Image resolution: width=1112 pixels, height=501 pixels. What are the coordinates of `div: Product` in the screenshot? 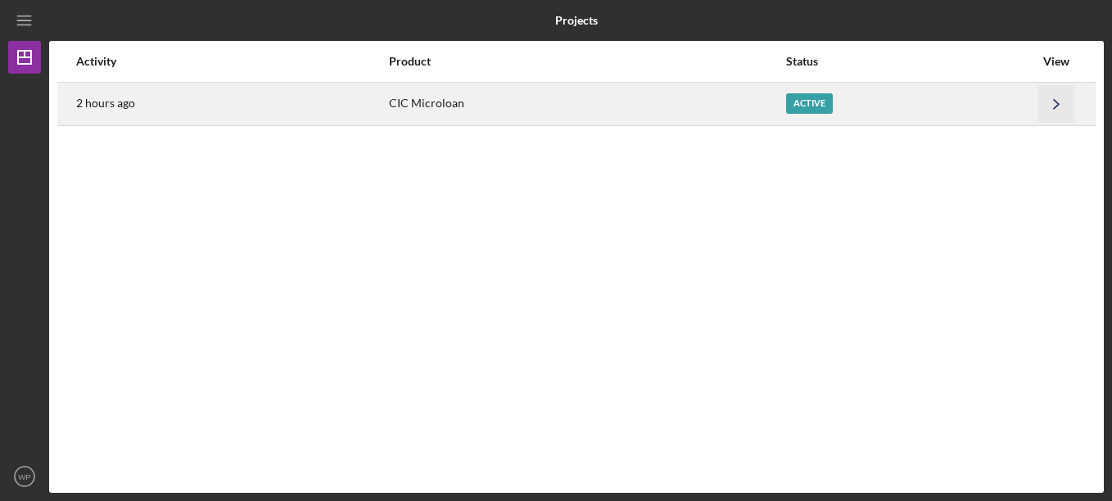 It's located at (586, 61).